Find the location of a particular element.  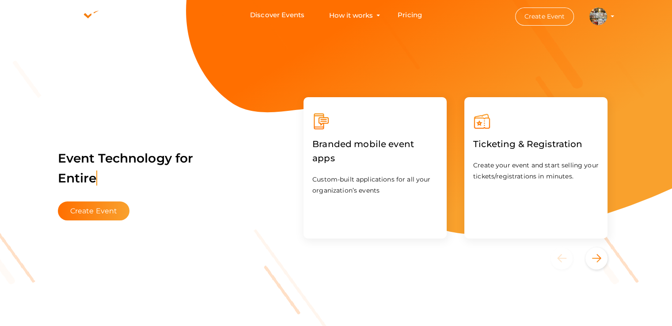

span: Entire is located at coordinates (78, 178).